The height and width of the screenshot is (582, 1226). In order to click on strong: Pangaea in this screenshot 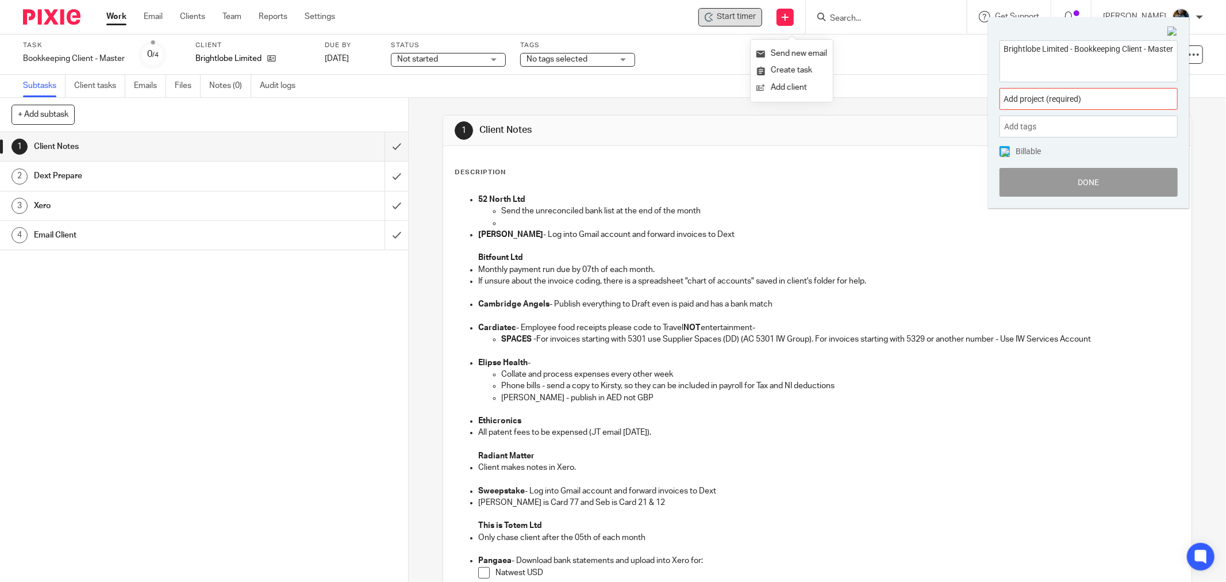, I will do `click(495, 560)`.